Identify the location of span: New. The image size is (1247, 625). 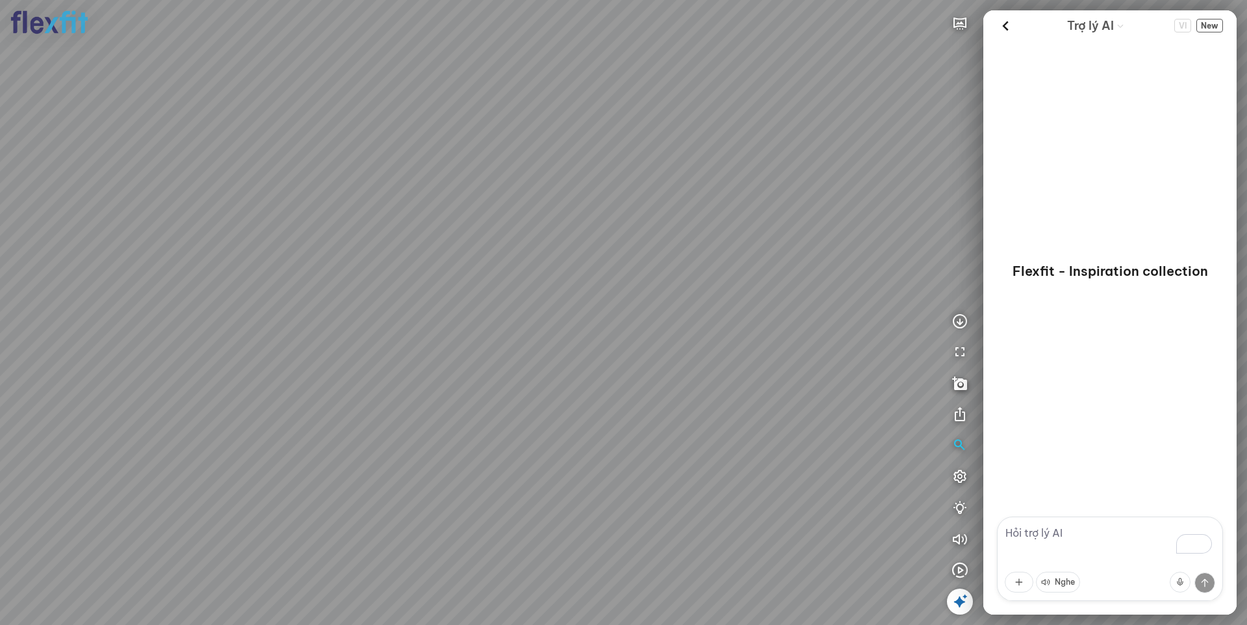
(1209, 25).